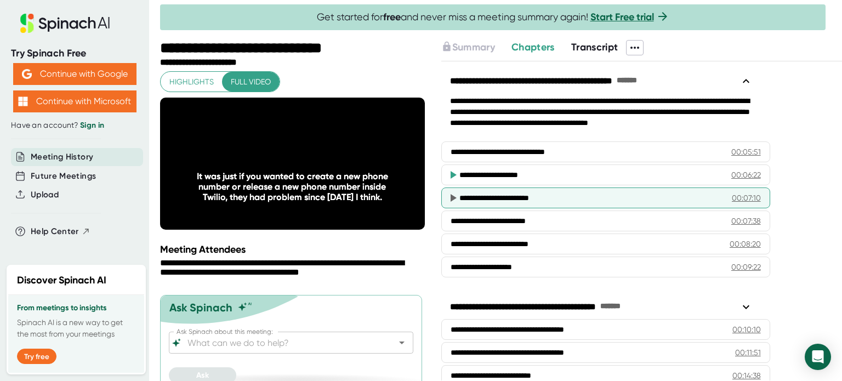  What do you see at coordinates (493, 17) in the screenshot?
I see `span: Get started for and never miss a meeting summary again!` at bounding box center [493, 17].